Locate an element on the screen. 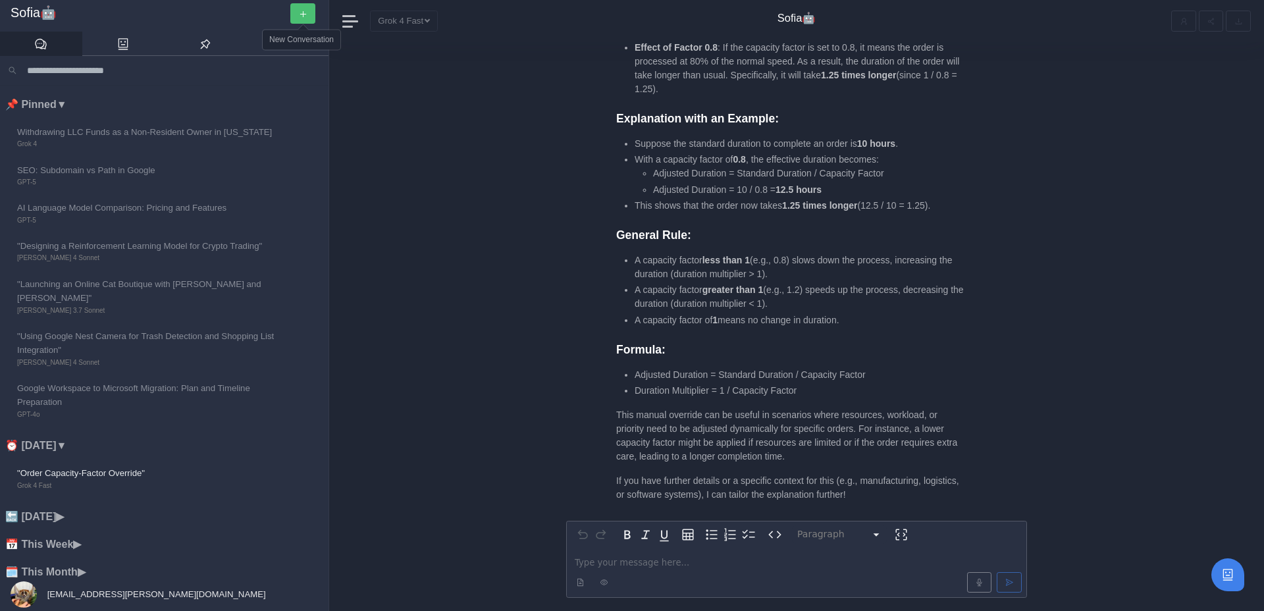 This screenshot has width=1264, height=611. strong: 0.8 is located at coordinates (738, 159).